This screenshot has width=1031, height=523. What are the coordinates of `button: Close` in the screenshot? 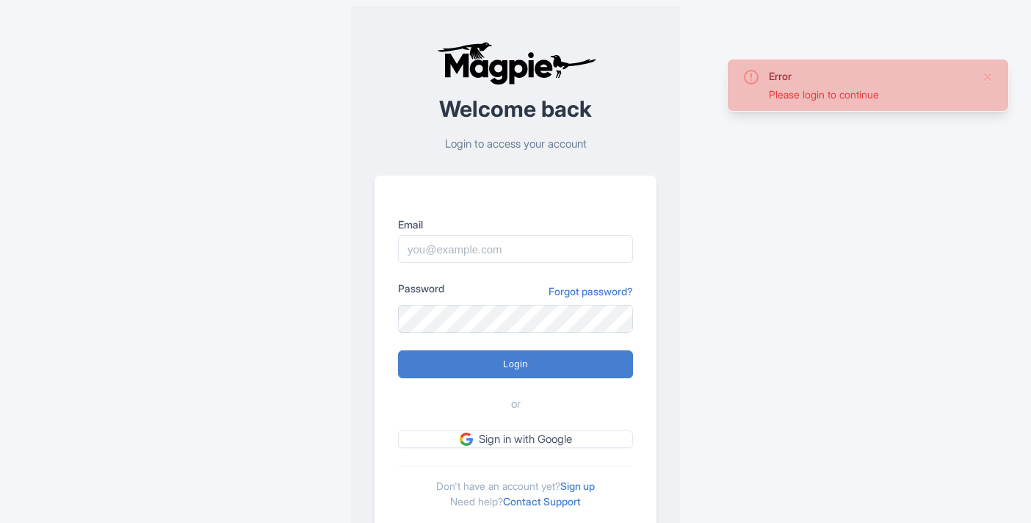 It's located at (988, 77).